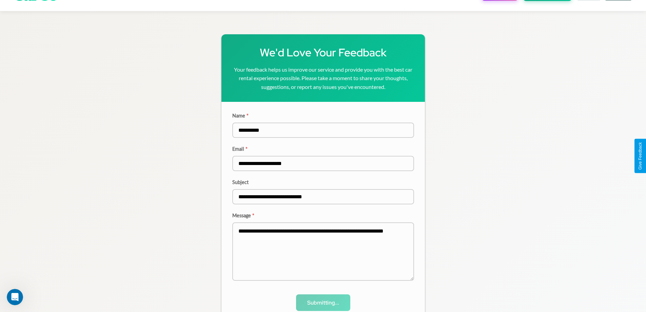 This screenshot has height=312, width=646. What do you see at coordinates (323, 215) in the screenshot?
I see `label: Message` at bounding box center [323, 215].